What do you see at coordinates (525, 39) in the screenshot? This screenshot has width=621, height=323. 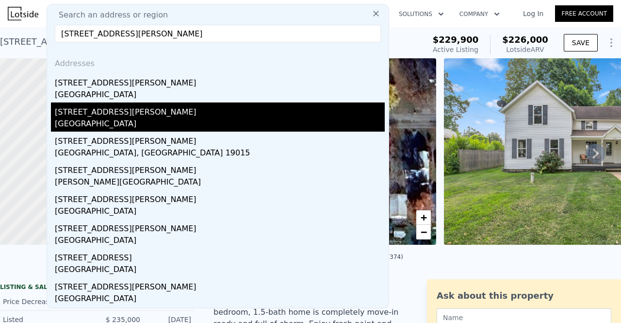 I see `span: $226,000` at bounding box center [525, 39].